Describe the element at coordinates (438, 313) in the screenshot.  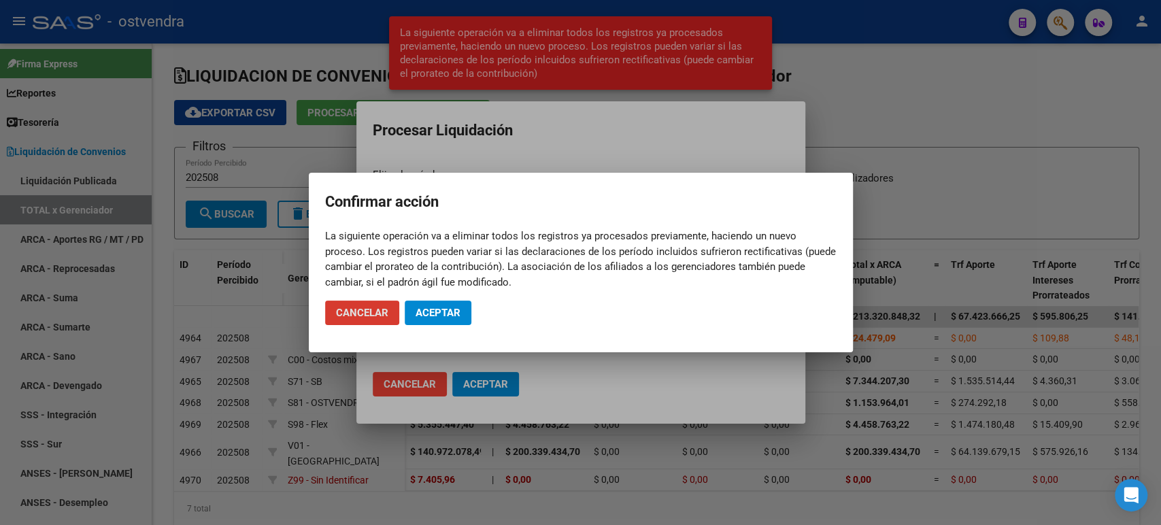
I see `span: Aceptar` at that location.